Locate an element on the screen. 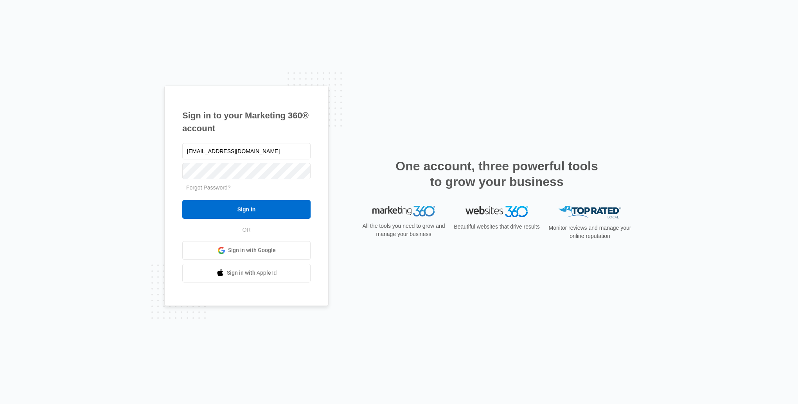  img: Marketing 360 is located at coordinates (404, 212).